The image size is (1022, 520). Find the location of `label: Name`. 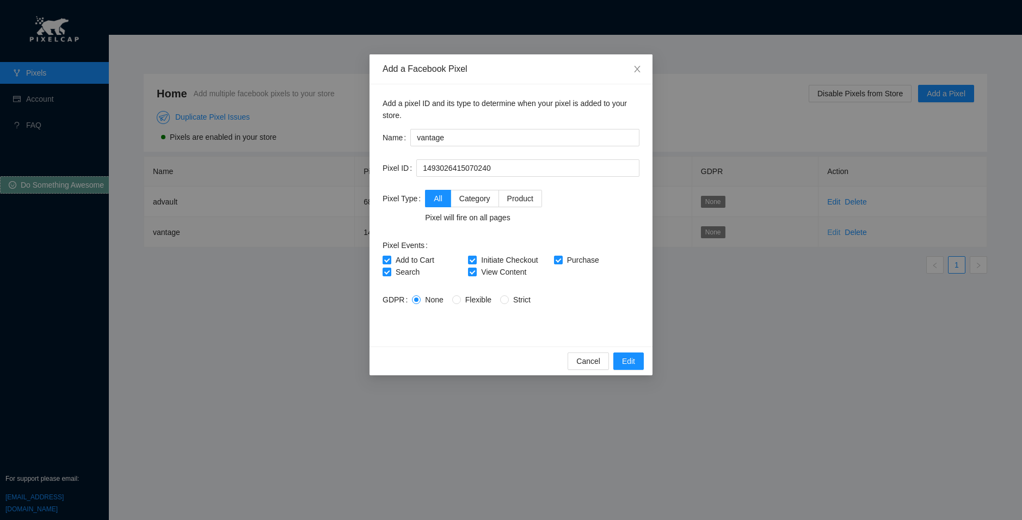

label: Name is located at coordinates (396, 138).